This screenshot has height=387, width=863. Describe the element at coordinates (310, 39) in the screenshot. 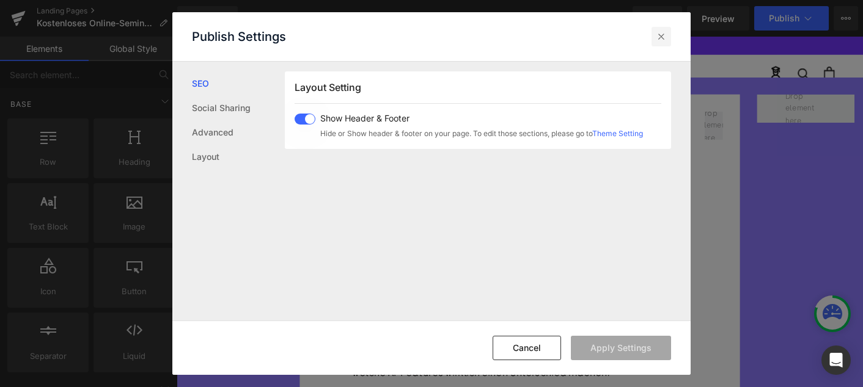

I see `nav: Hauptmenü` at that location.